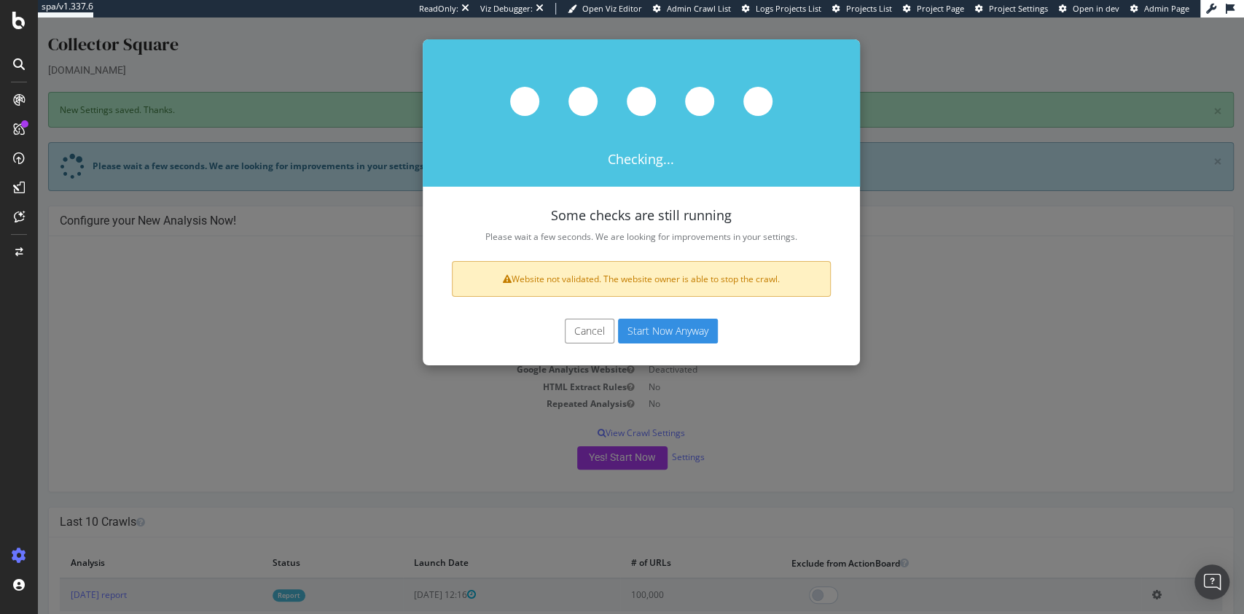 The height and width of the screenshot is (614, 1244). Describe the element at coordinates (862, 9) in the screenshot. I see `a: Projects List` at that location.